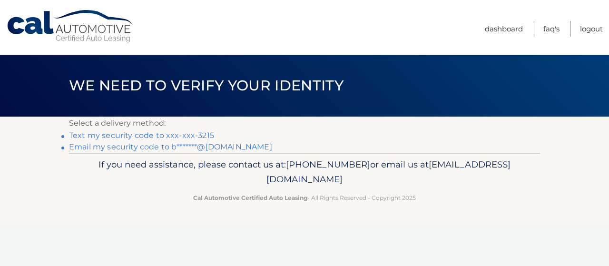 This screenshot has width=609, height=266. What do you see at coordinates (304, 197) in the screenshot?
I see `p: - All Rights Reserved - Copyright 2025` at bounding box center [304, 197].